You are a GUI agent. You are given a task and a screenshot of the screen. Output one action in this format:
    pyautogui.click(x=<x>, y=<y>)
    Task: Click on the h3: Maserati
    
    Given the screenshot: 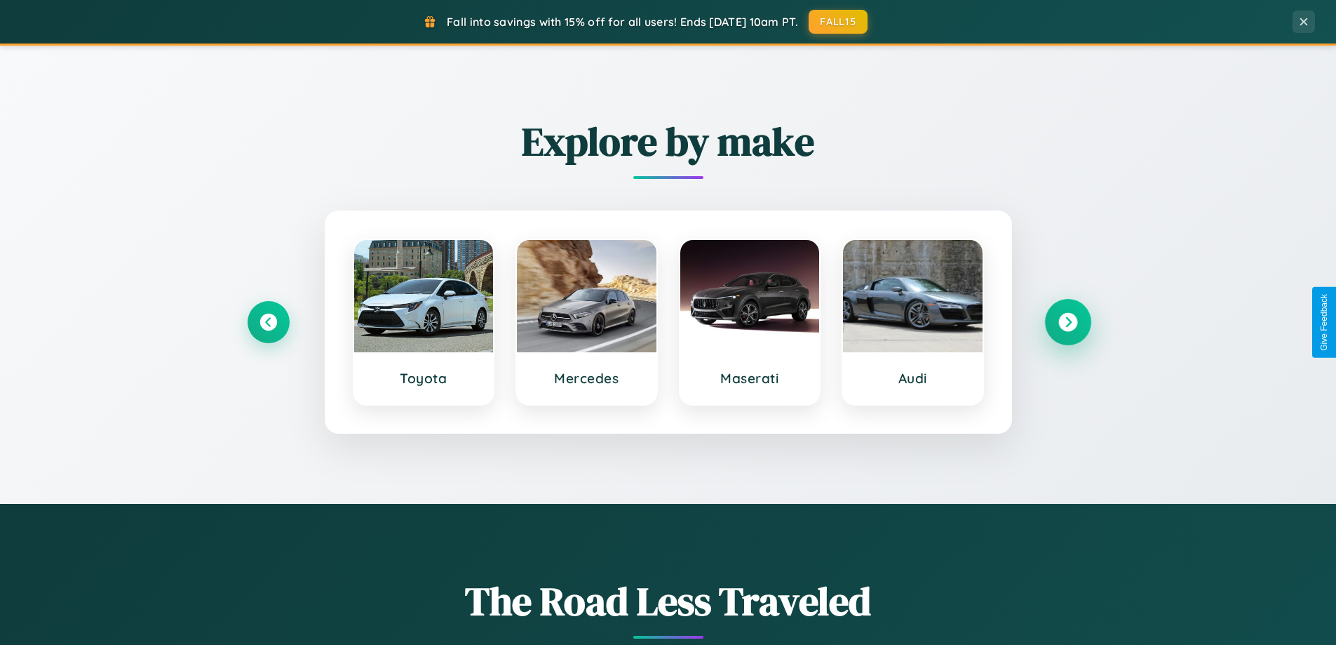 What is the action you would take?
    pyautogui.click(x=750, y=378)
    